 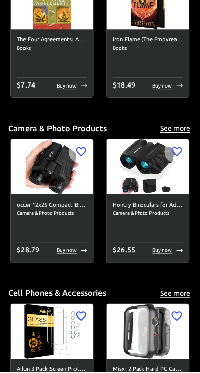 What do you see at coordinates (57, 293) in the screenshot?
I see `h5: Cell Phones & Accessories` at bounding box center [57, 293].